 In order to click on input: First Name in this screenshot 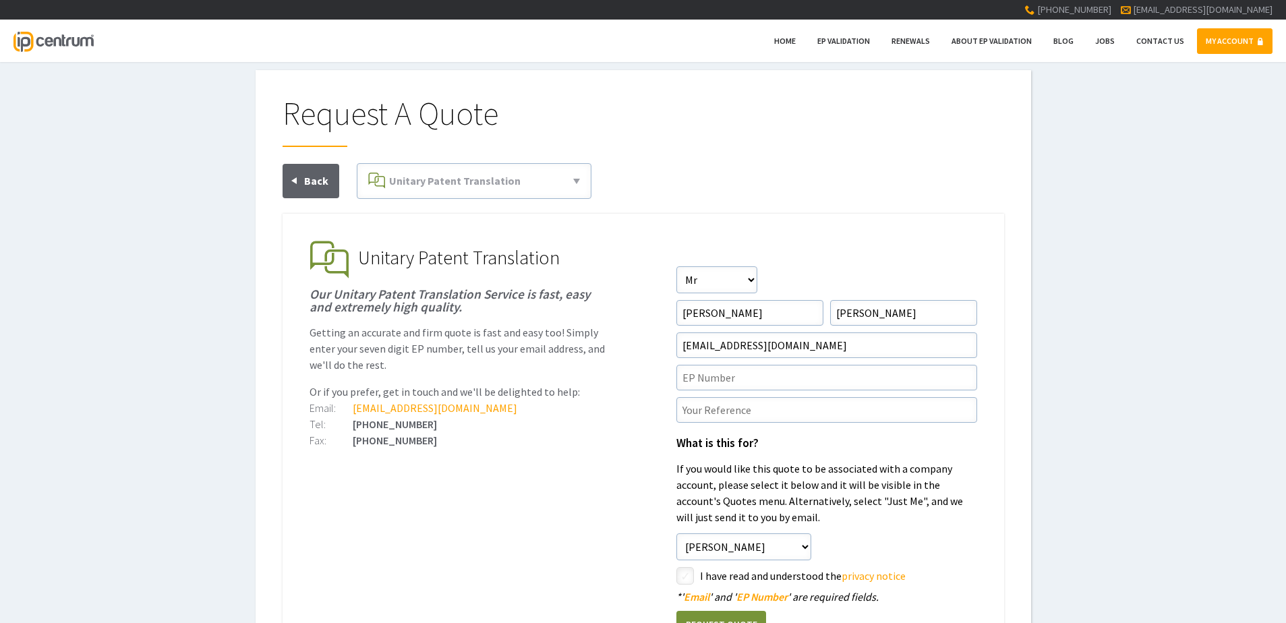, I will do `click(750, 313)`.